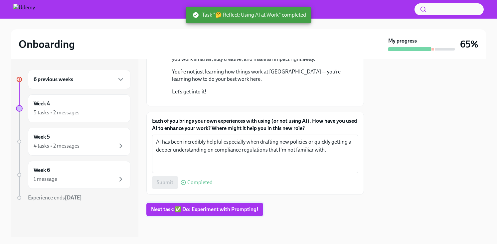 Image resolution: width=497 pixels, height=244 pixels. What do you see at coordinates (57, 146) in the screenshot?
I see `div: 4 tasks • 2 messages` at bounding box center [57, 146].